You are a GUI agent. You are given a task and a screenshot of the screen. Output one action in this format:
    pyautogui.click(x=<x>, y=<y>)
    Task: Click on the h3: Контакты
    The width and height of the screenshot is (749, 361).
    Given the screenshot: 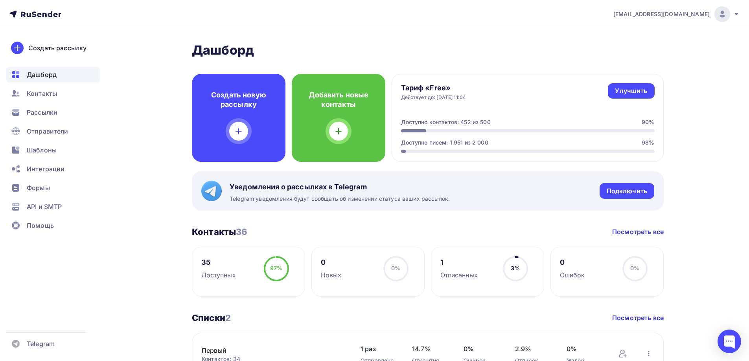 What is the action you would take?
    pyautogui.click(x=219, y=232)
    